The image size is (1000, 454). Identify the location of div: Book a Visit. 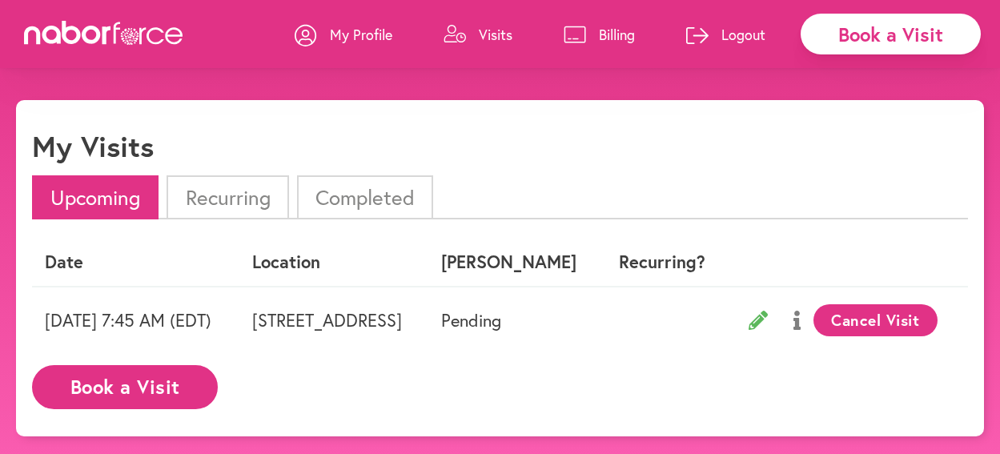
(890, 34).